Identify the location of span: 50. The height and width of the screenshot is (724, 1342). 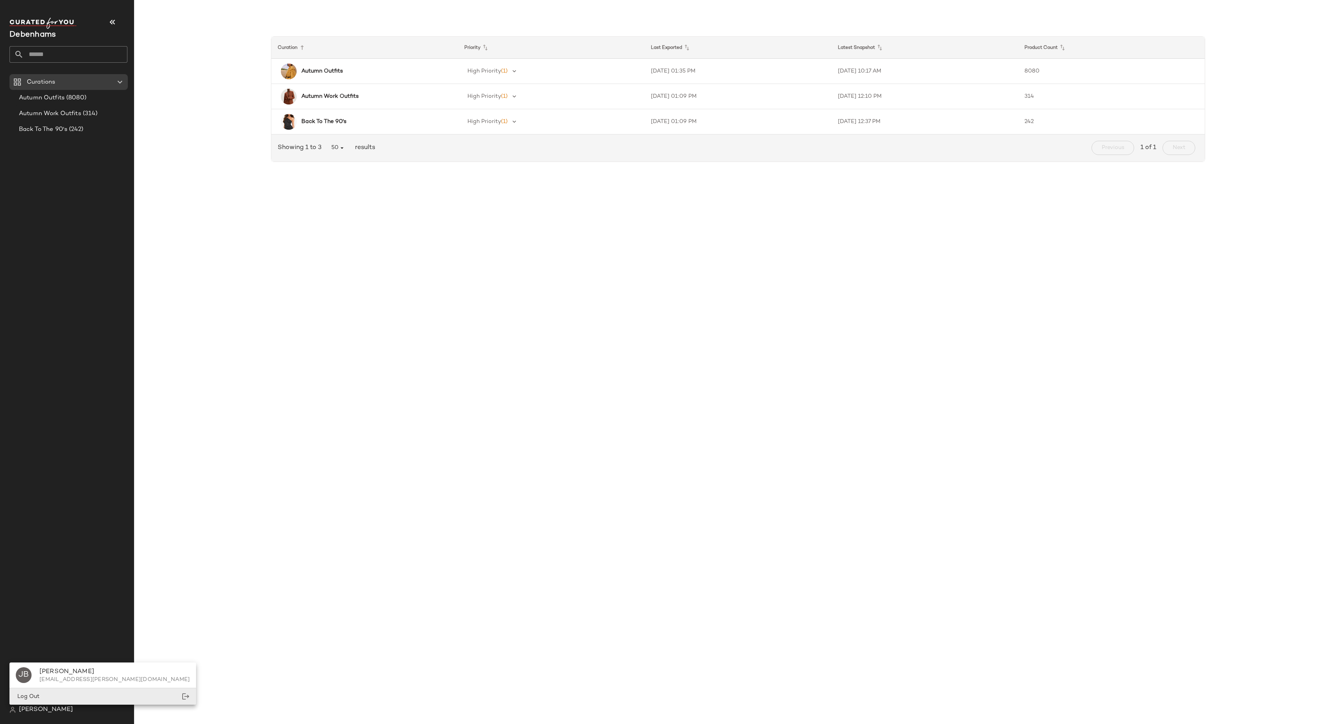
(338, 148).